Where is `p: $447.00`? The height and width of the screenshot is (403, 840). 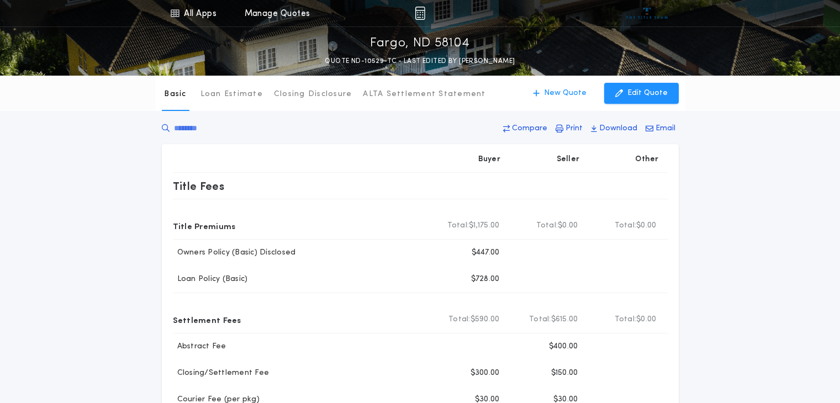
p: $447.00 is located at coordinates (486, 253).